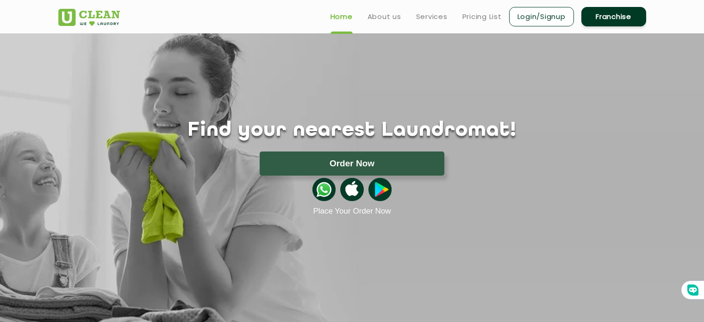 The width and height of the screenshot is (704, 322). Describe the element at coordinates (380, 189) in the screenshot. I see `img: playstoreicon.png` at that location.